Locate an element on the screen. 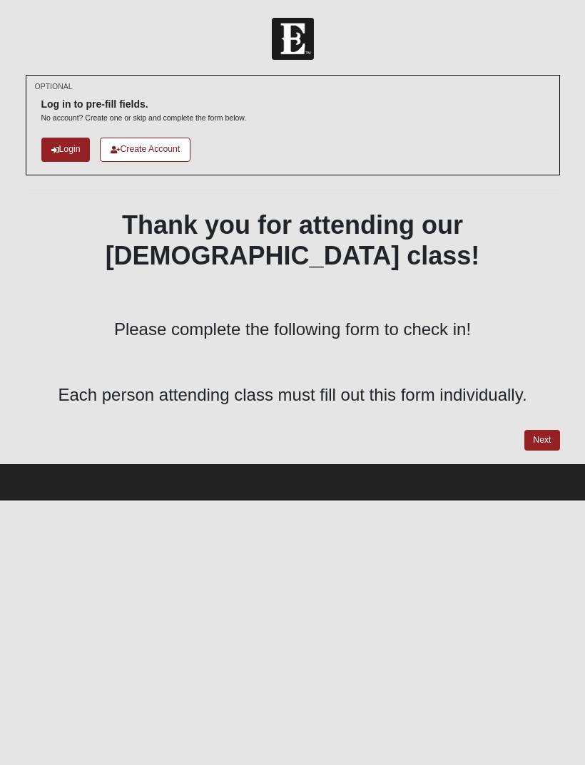  span: Please complete the following form to check in! is located at coordinates (292, 329).